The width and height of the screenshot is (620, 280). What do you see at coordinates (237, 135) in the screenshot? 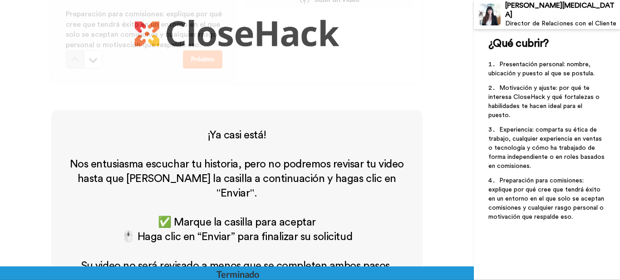
I see `font: ¡Ya casi está!` at bounding box center [237, 135].